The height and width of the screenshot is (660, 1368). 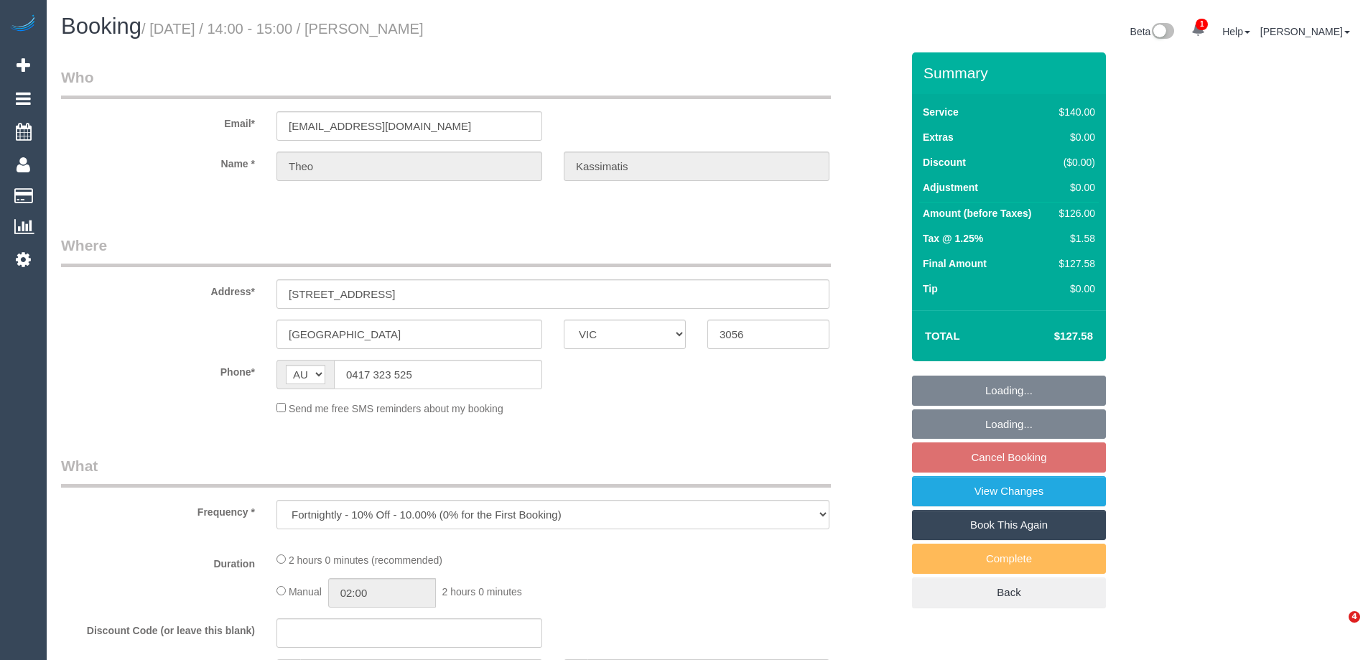 What do you see at coordinates (943, 335) in the screenshot?
I see `strong: Total` at bounding box center [943, 335].